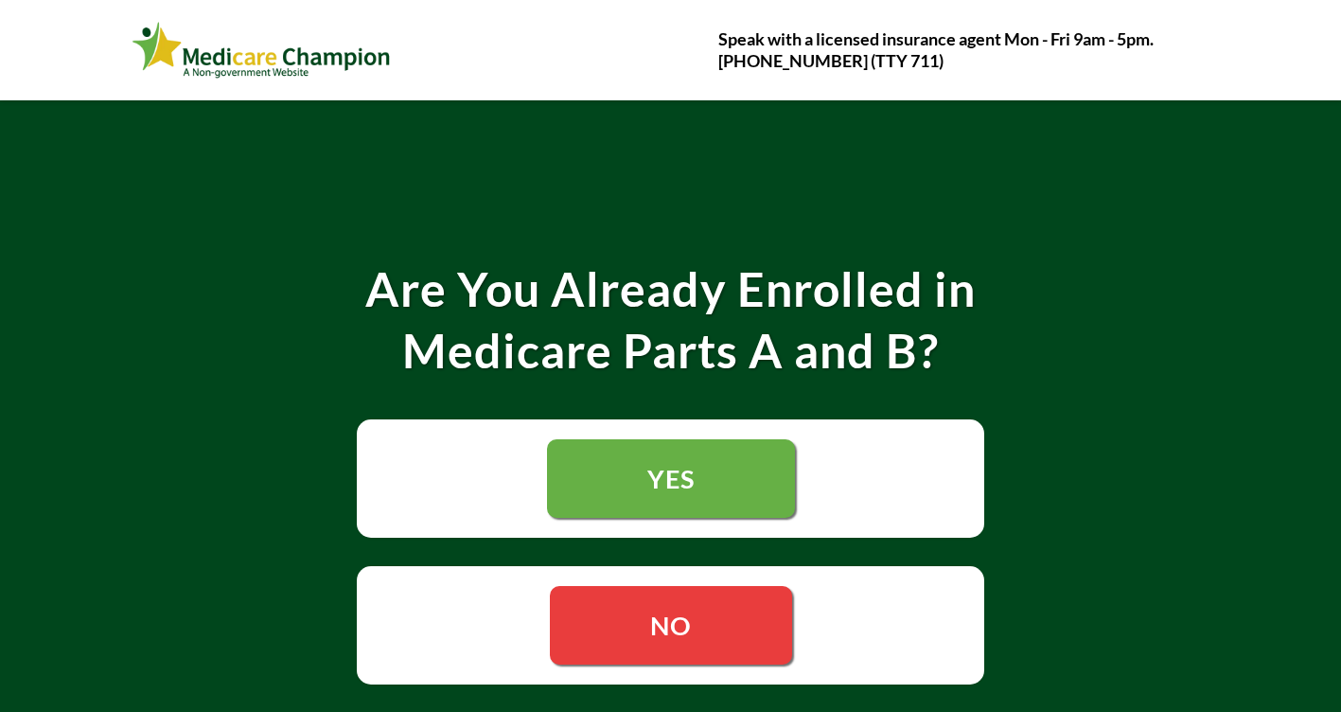  I want to click on strong: Medicare Parts A and B?, so click(670, 350).